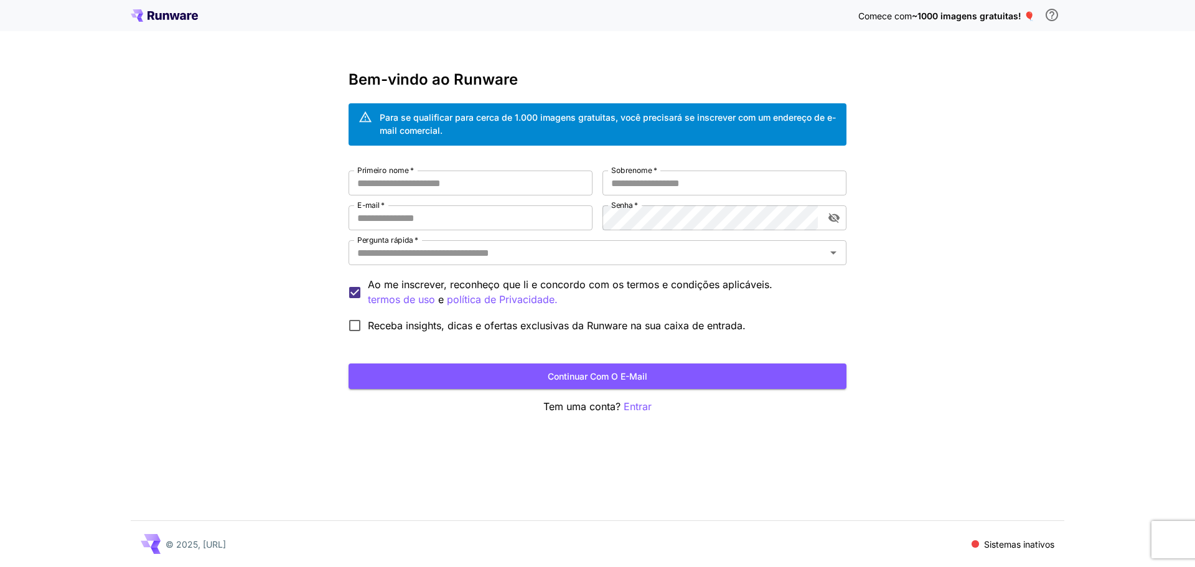 The image size is (1195, 567). Describe the element at coordinates (833, 253) in the screenshot. I see `button: Abrir` at that location.